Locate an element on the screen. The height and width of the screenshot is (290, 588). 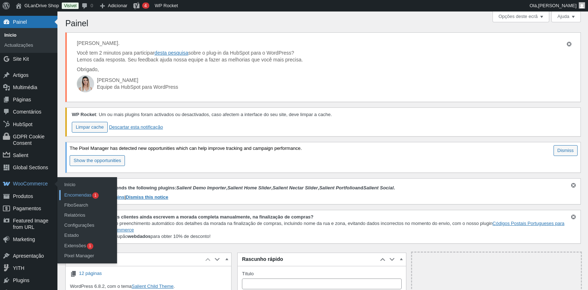
a: FiboSearch is located at coordinates (88, 205).